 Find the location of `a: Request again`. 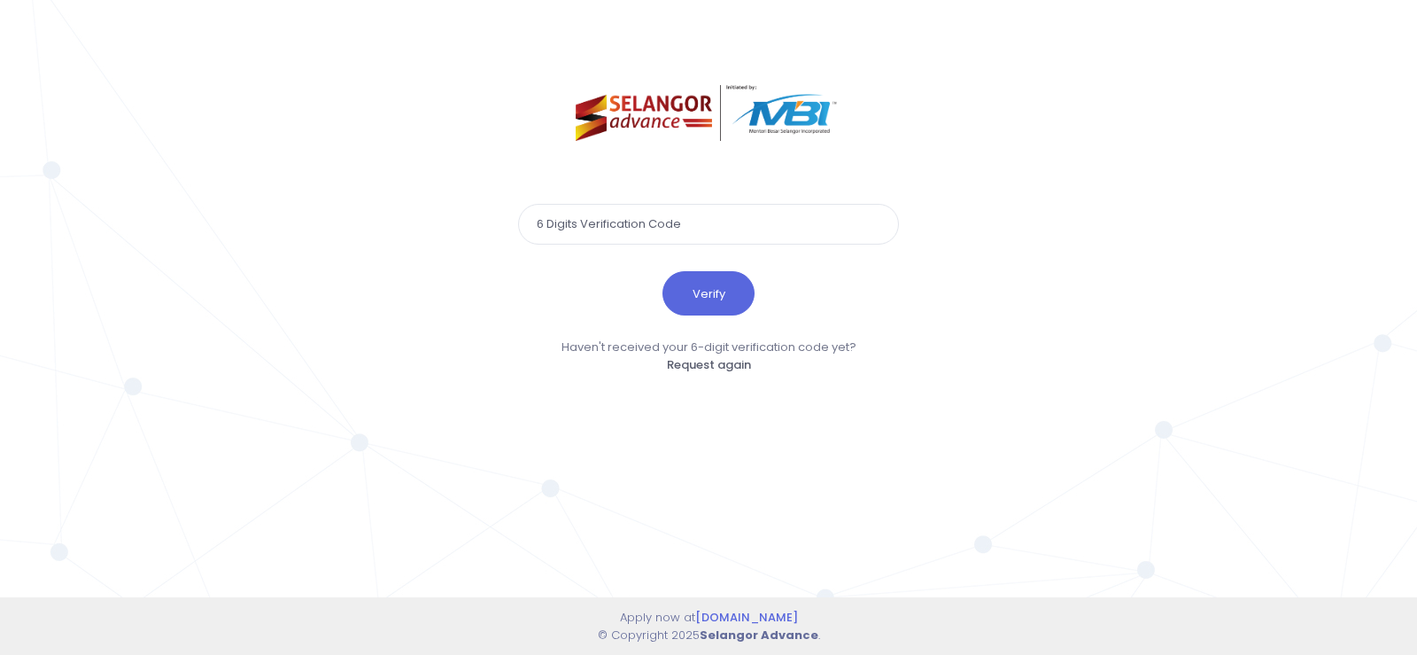

a: Request again is located at coordinates (709, 364).